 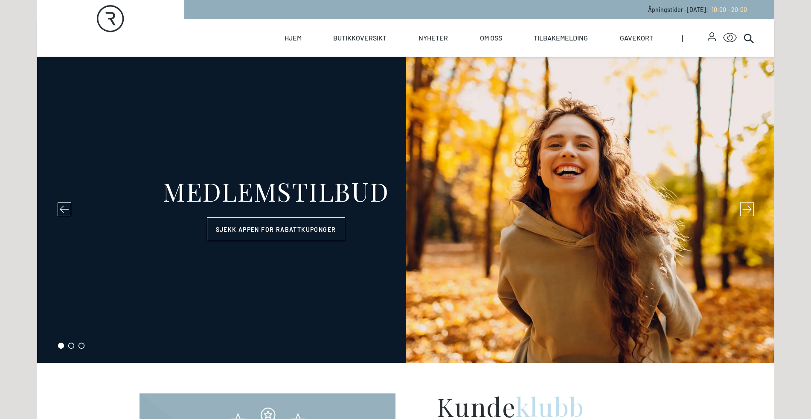 What do you see at coordinates (561, 38) in the screenshot?
I see `a: Tilbakemelding` at bounding box center [561, 38].